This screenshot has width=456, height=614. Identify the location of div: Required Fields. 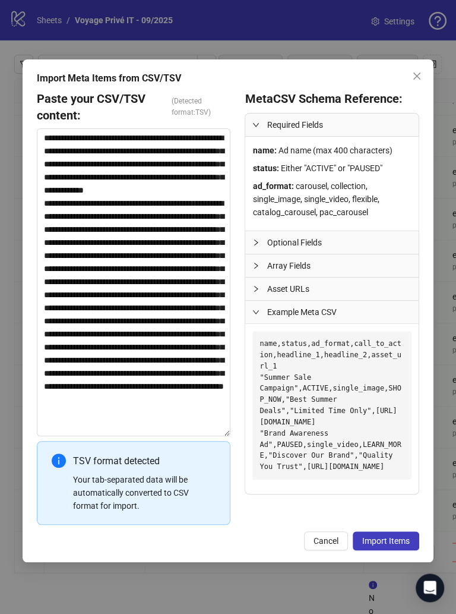
(332, 125).